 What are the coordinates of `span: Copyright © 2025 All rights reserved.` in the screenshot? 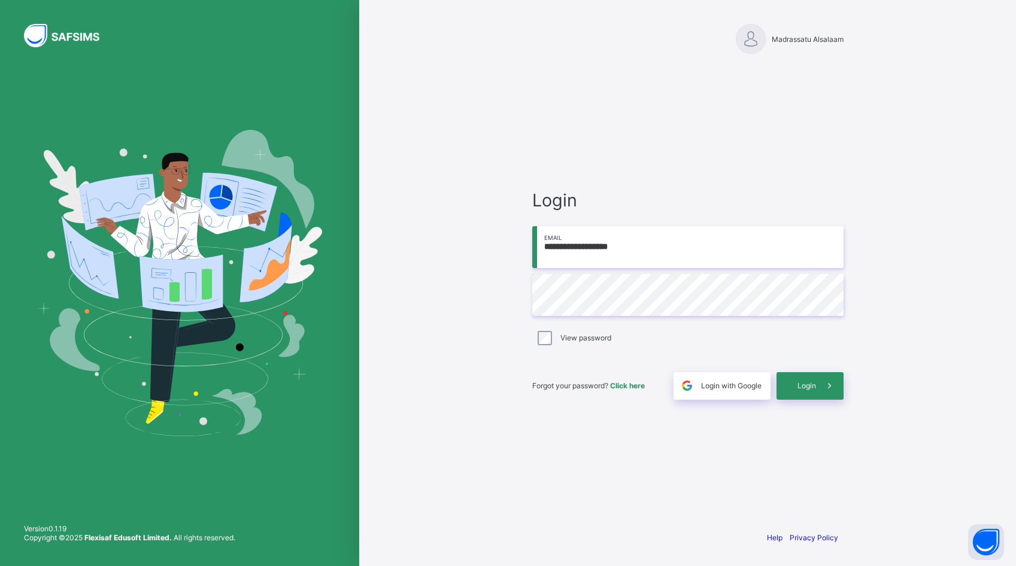 It's located at (129, 537).